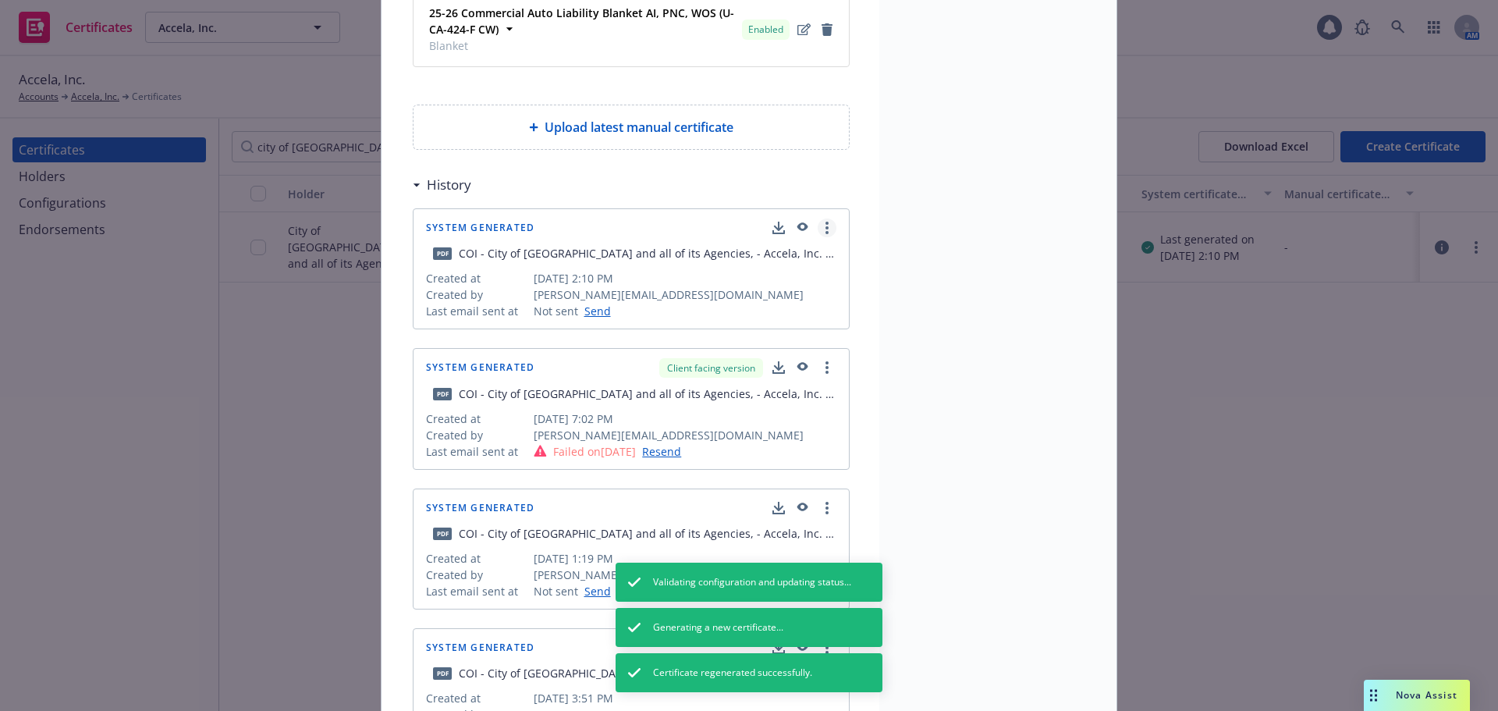 Image resolution: width=1498 pixels, height=711 pixels. Describe the element at coordinates (803, 30) in the screenshot. I see `a: edit` at that location.